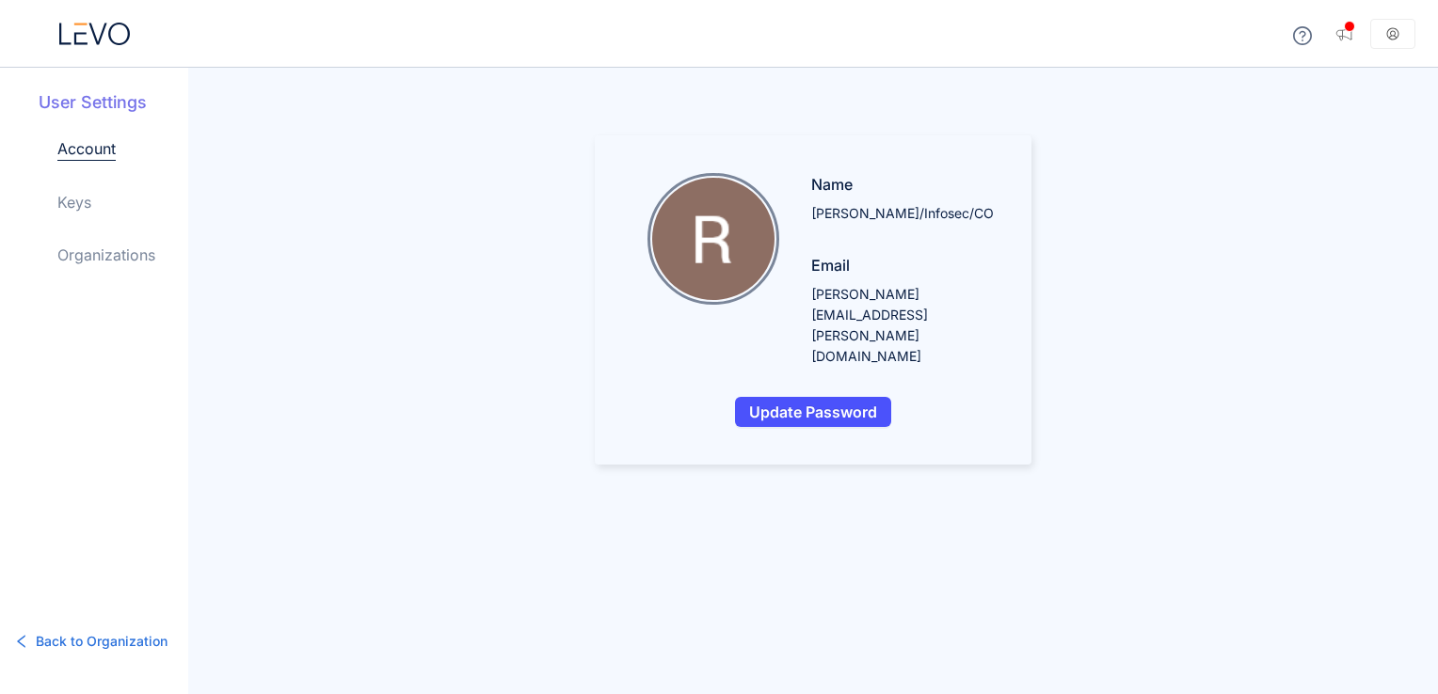 Image resolution: width=1438 pixels, height=694 pixels. What do you see at coordinates (106, 255) in the screenshot?
I see `a: Organizations` at bounding box center [106, 255].